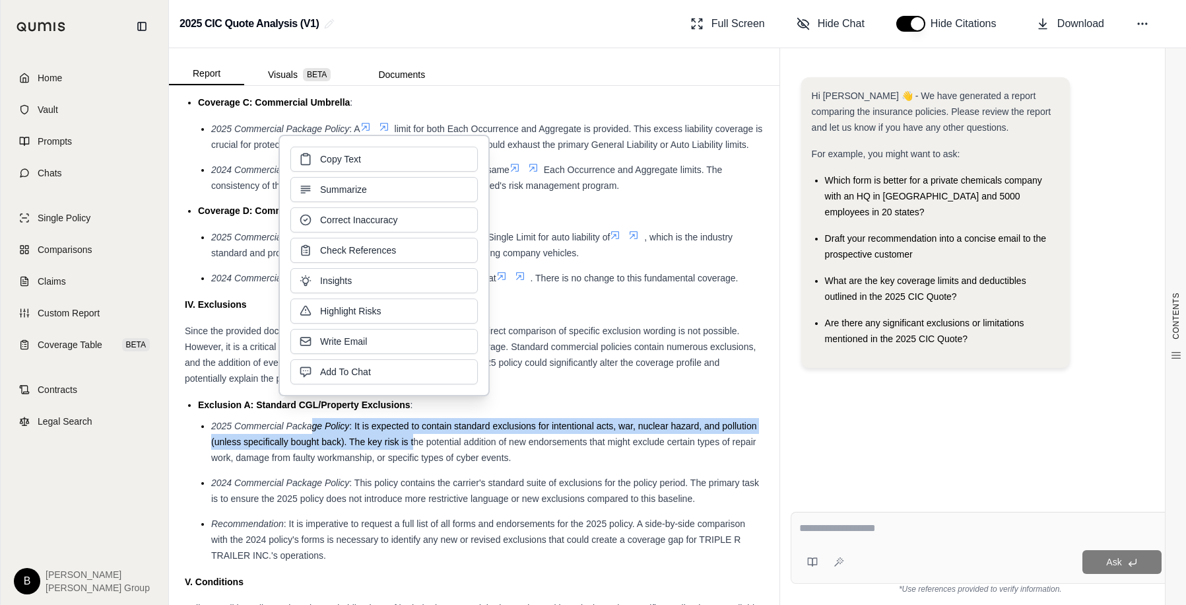 The height and width of the screenshot is (605, 1186). I want to click on a: Vault, so click(84, 110).